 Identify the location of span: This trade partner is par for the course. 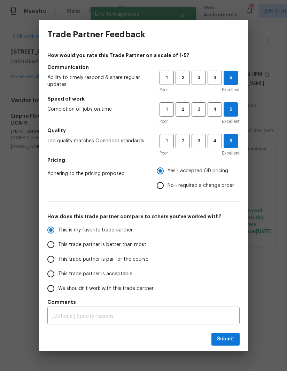
(103, 259).